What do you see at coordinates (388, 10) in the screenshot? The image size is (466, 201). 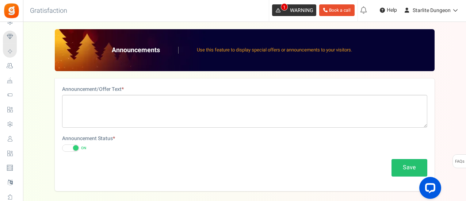 I see `a: Help` at bounding box center [388, 10].